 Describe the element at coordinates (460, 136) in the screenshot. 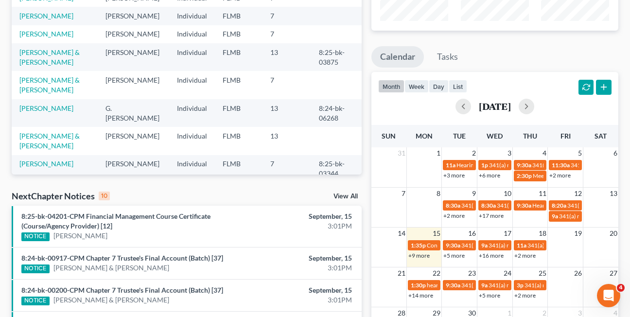

I see `span: Tue` at that location.